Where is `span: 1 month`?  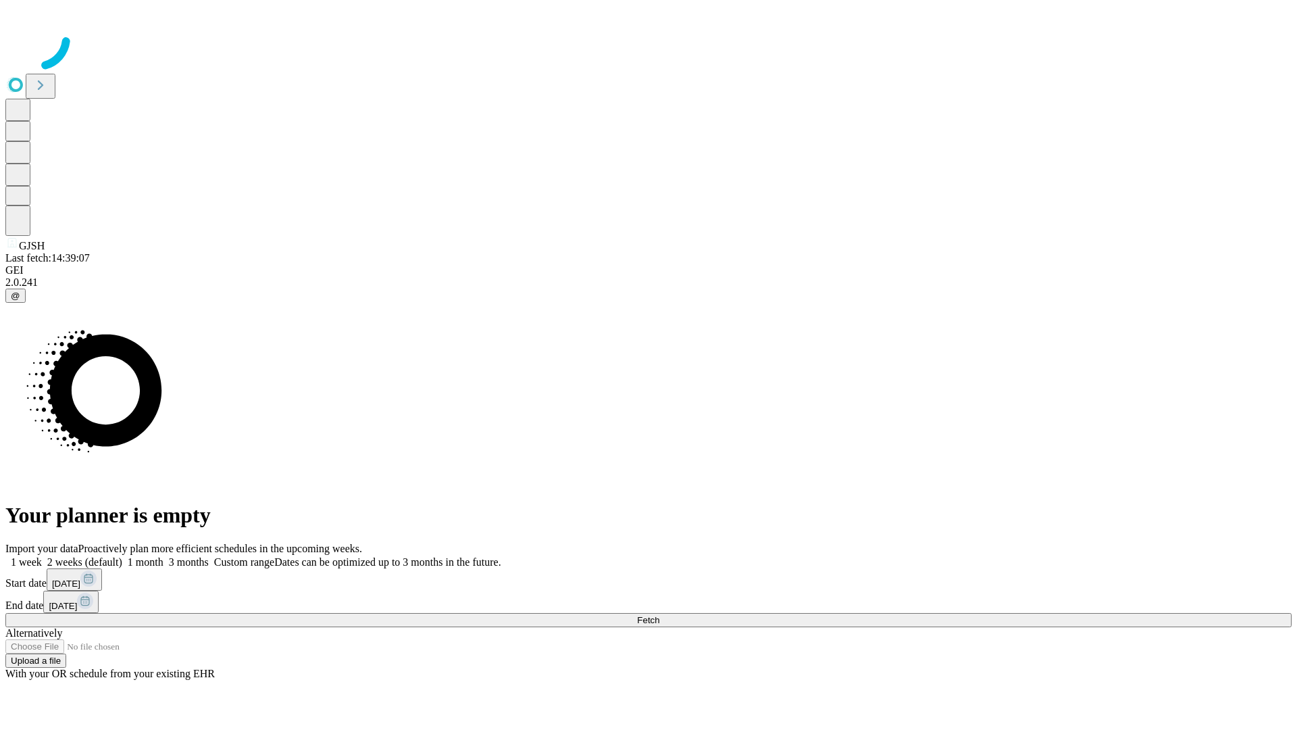 span: 1 month is located at coordinates (145, 561).